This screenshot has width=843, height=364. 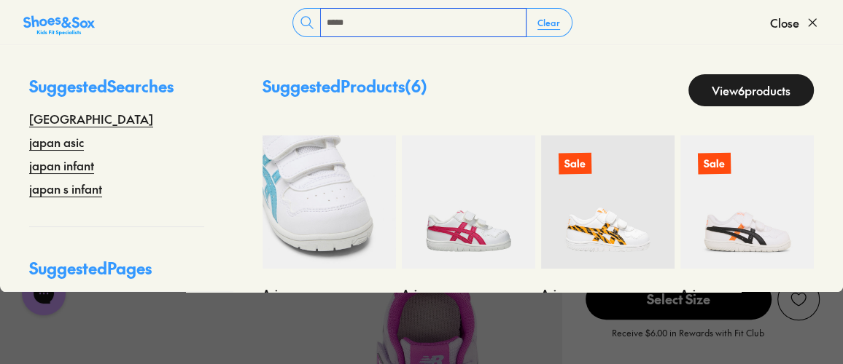 I want to click on a: japan infant, so click(x=61, y=165).